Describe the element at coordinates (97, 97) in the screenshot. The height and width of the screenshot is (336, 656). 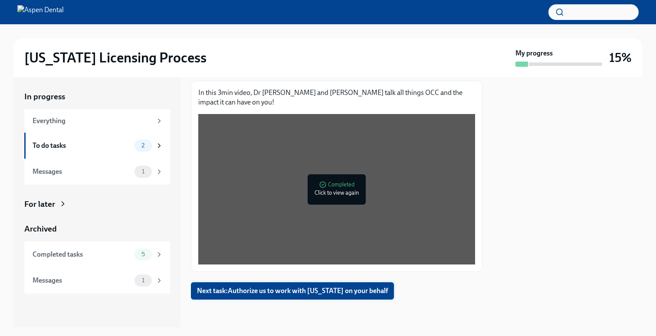
I see `div: In progress` at that location.